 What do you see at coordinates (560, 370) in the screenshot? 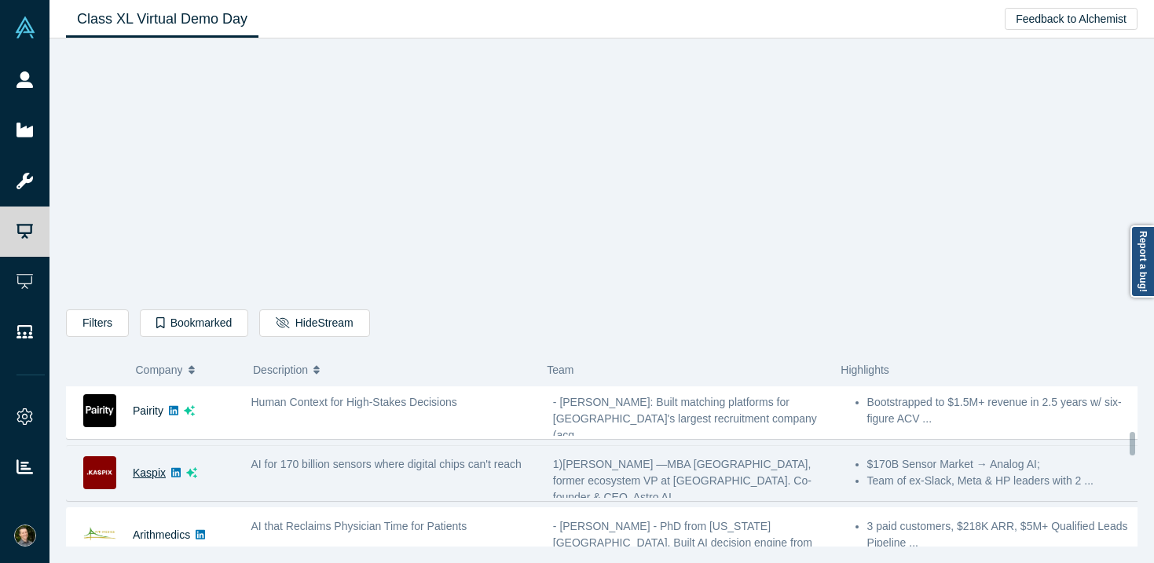
I see `span: Team` at bounding box center [560, 370].